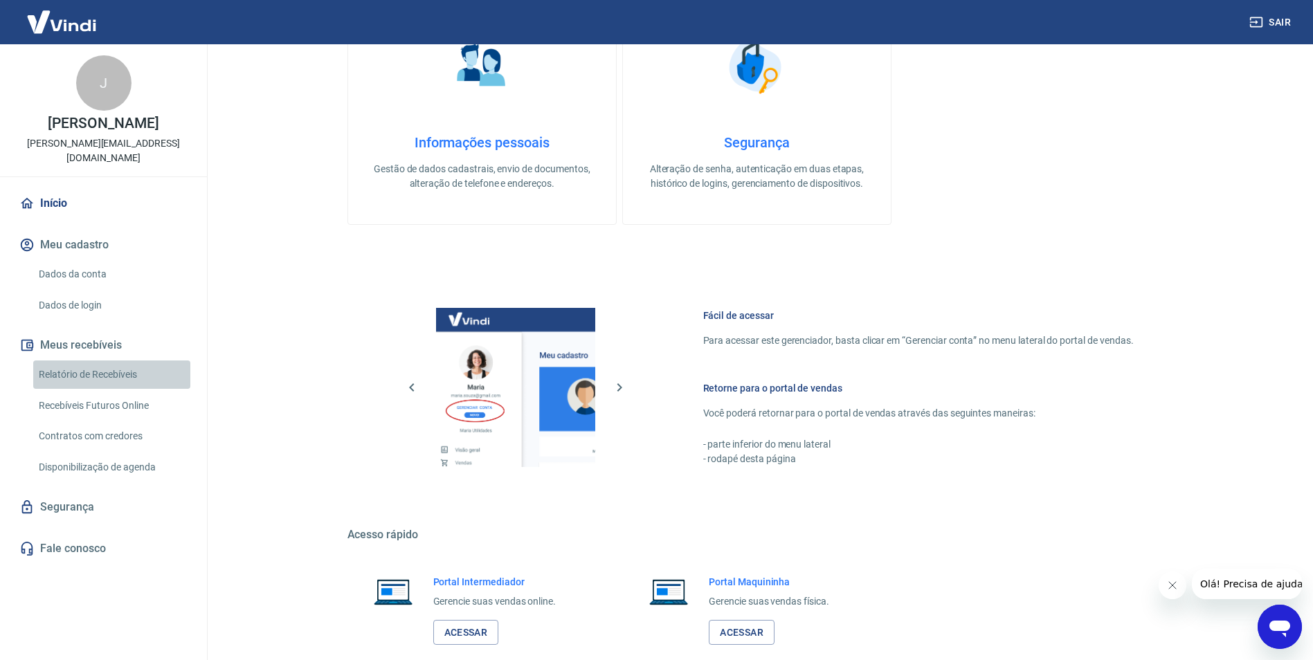 This screenshot has width=1313, height=660. I want to click on div: J, so click(104, 83).